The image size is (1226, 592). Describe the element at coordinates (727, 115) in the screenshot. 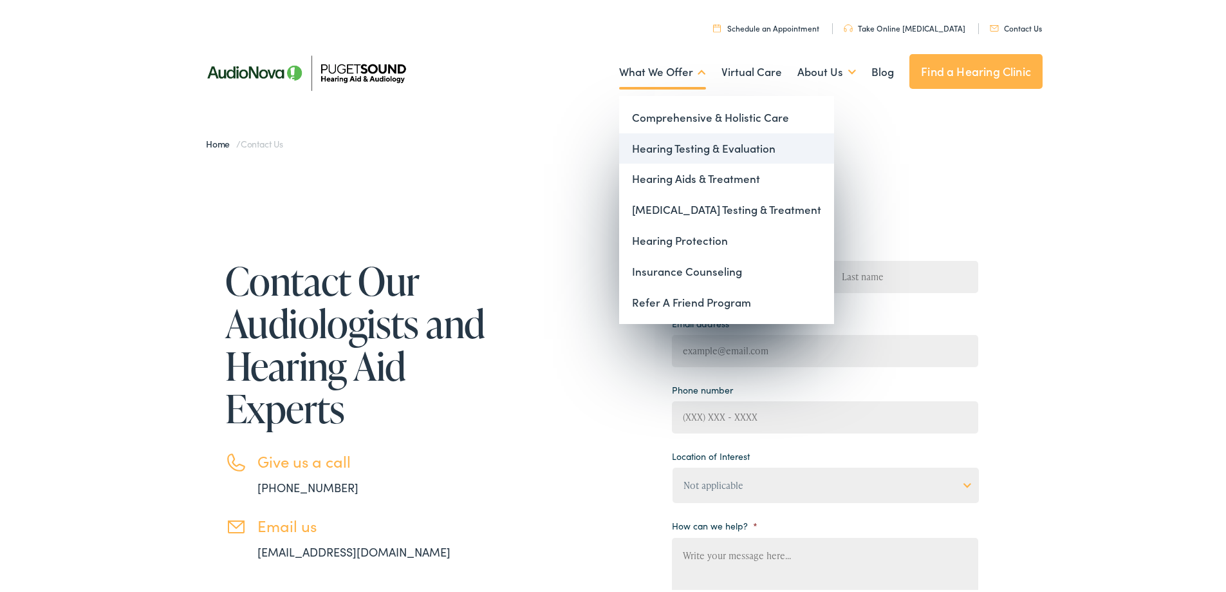

I see `a: Comprehensive & Holistic Care` at that location.